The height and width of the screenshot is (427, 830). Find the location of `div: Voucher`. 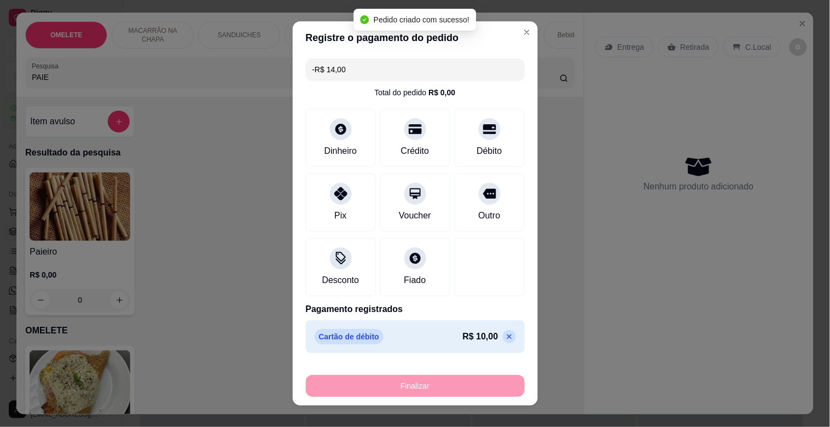

div: Voucher is located at coordinates (415, 216).